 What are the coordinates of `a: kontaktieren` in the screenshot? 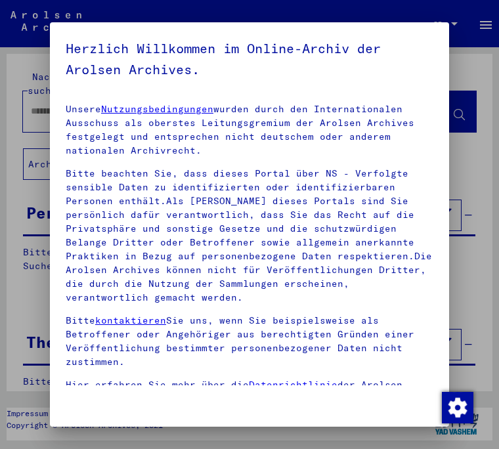 It's located at (131, 321).